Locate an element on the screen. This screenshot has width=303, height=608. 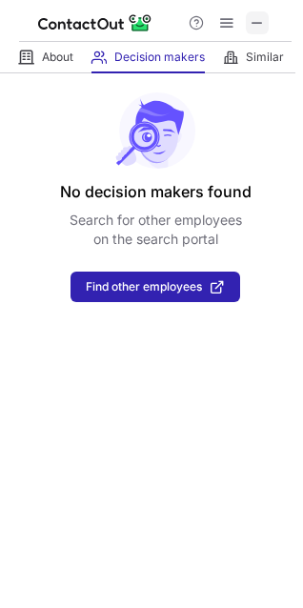
span: Similar is located at coordinates (265, 57).